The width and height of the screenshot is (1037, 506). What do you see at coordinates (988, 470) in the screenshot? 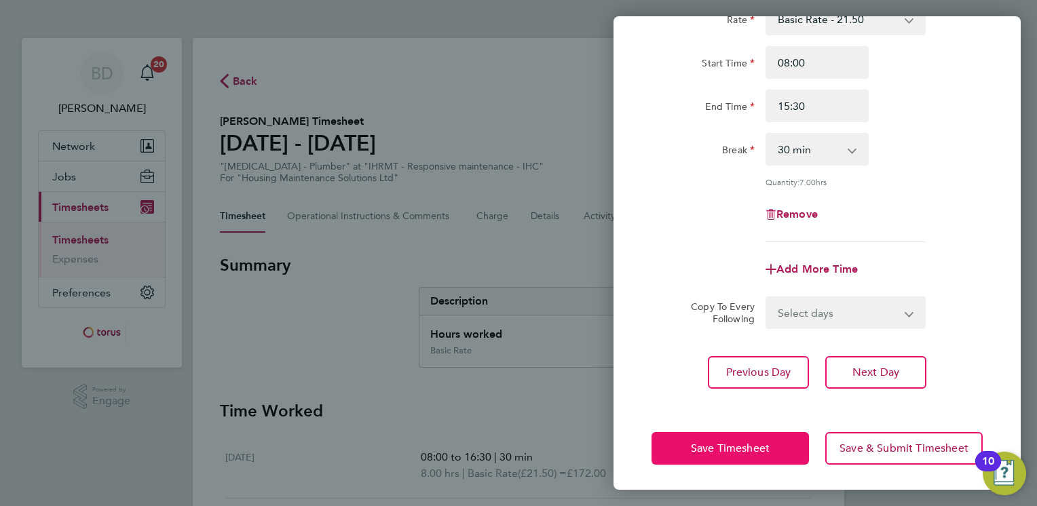
I see `div: 10` at bounding box center [988, 470].